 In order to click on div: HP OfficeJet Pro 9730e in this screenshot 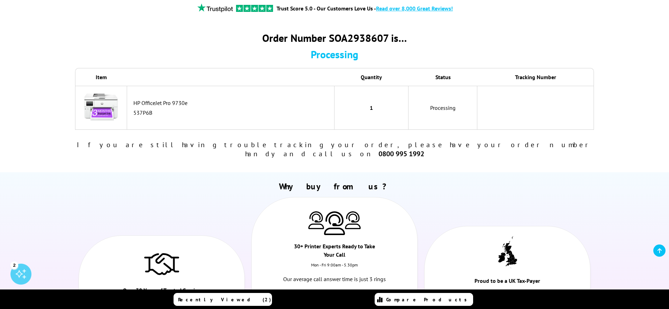, I will do `click(232, 103)`.